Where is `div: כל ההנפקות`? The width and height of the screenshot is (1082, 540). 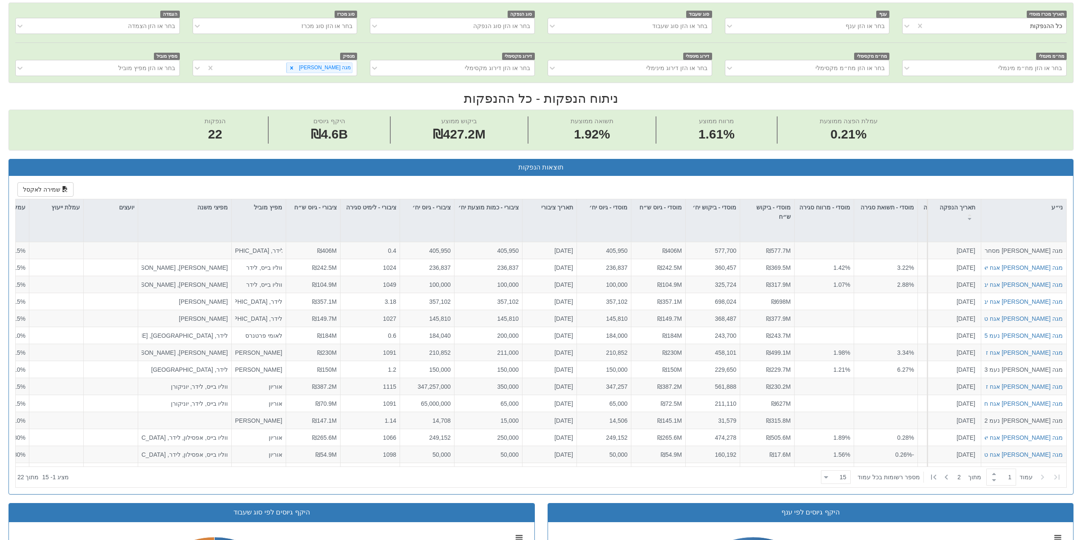 div: כל ההנפקות is located at coordinates (1046, 26).